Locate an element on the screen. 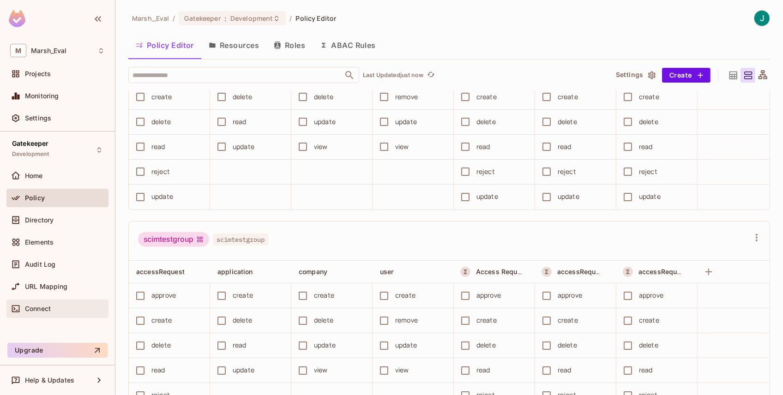 This screenshot has width=783, height=395. span: application is located at coordinates (235, 271).